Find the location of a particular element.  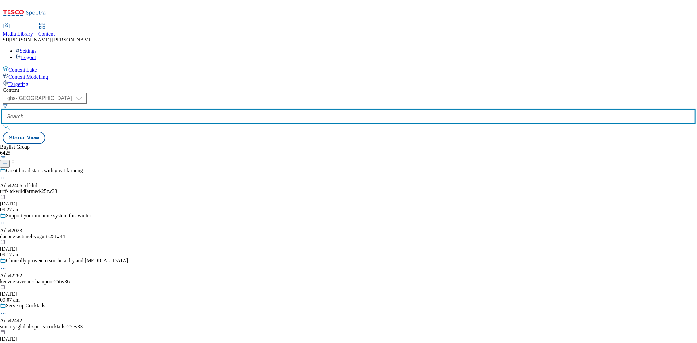

a: Content is located at coordinates (46, 30).